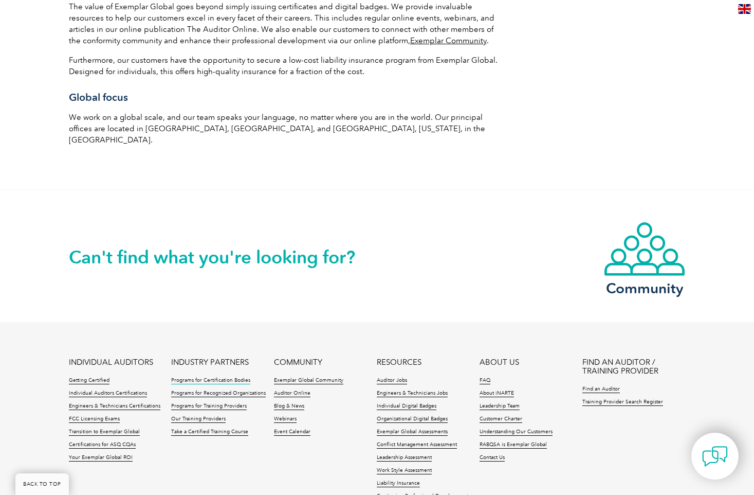 The image size is (754, 495). What do you see at coordinates (404, 470) in the screenshot?
I see `a: Work Style Assessment` at bounding box center [404, 470].